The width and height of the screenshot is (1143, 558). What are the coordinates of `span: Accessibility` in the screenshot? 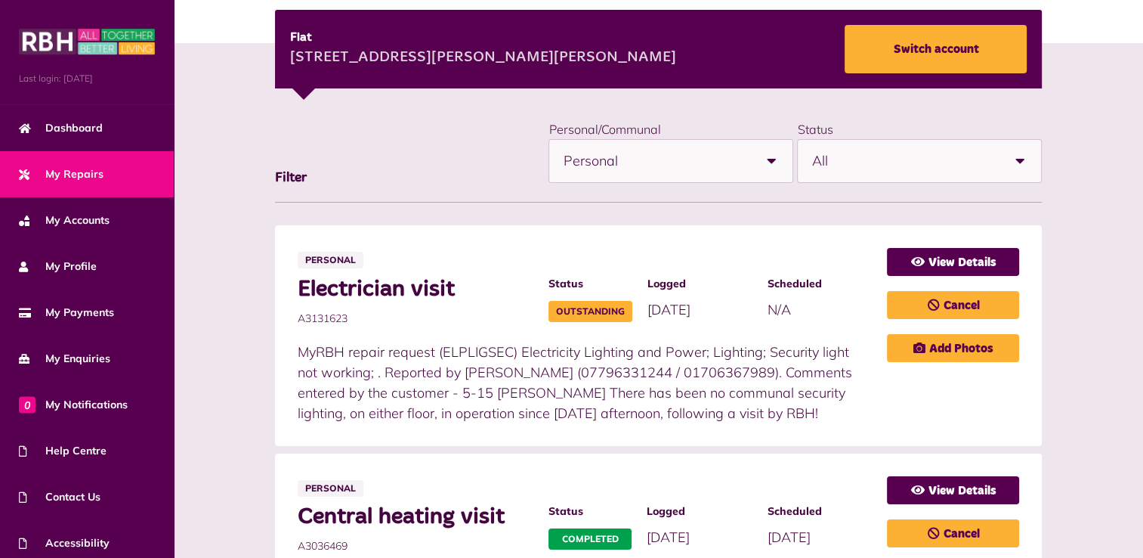 It's located at (64, 543).